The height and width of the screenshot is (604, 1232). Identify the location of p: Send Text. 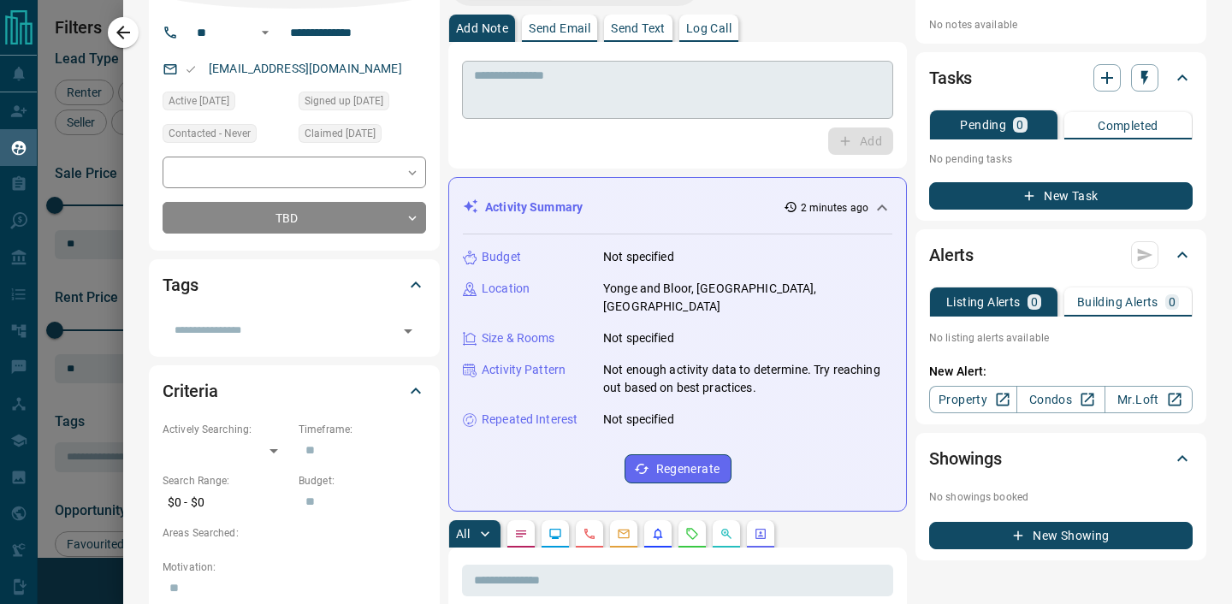
(638, 28).